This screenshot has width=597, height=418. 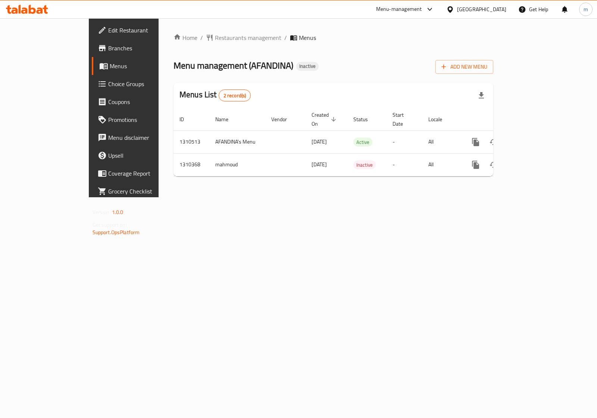 What do you see at coordinates (140, 102) in the screenshot?
I see `a: Coupons` at bounding box center [140, 102].